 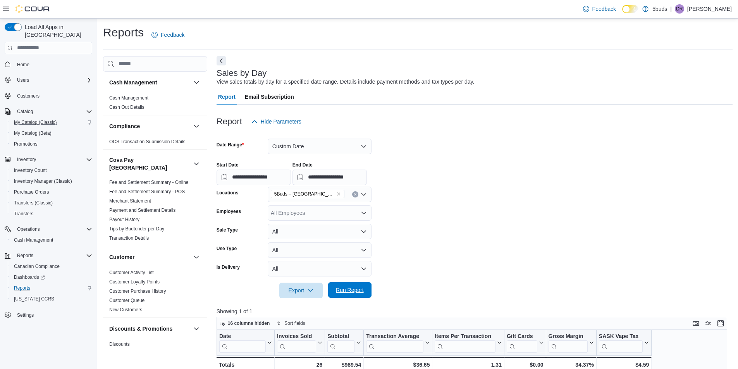 What do you see at coordinates (696, 323) in the screenshot?
I see `button: Keyboard shortcuts` at bounding box center [696, 323].